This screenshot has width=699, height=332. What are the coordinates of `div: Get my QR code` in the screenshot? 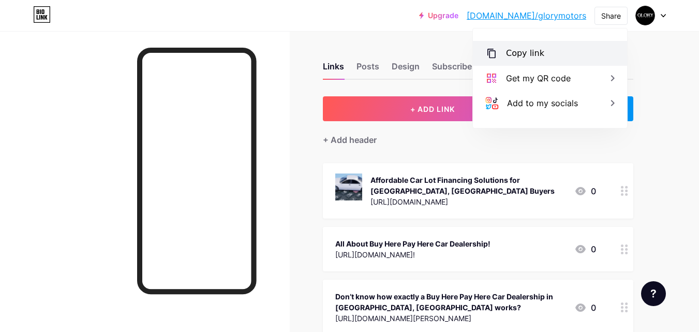 It's located at (538, 78).